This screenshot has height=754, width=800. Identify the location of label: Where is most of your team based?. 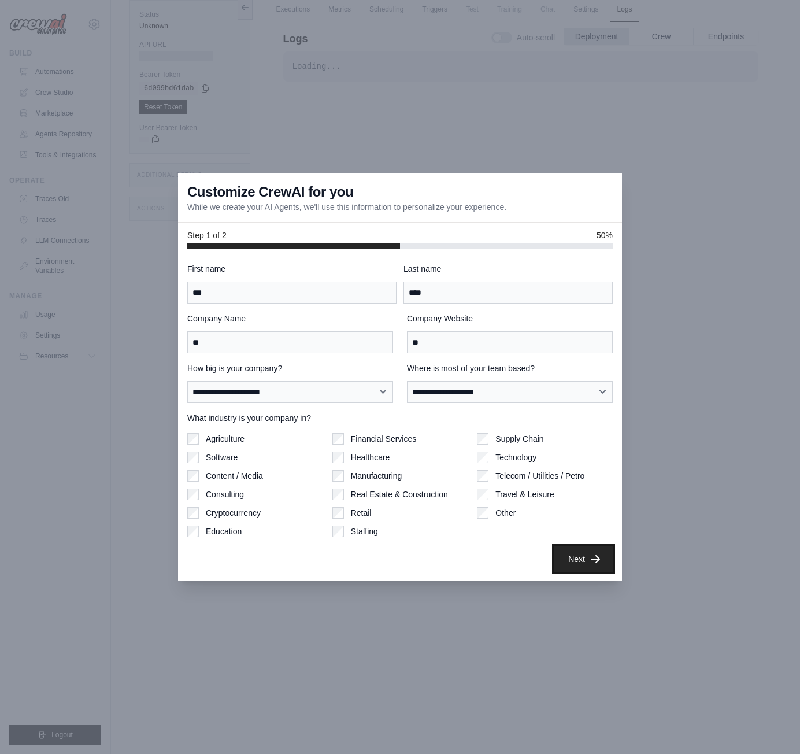
(510, 368).